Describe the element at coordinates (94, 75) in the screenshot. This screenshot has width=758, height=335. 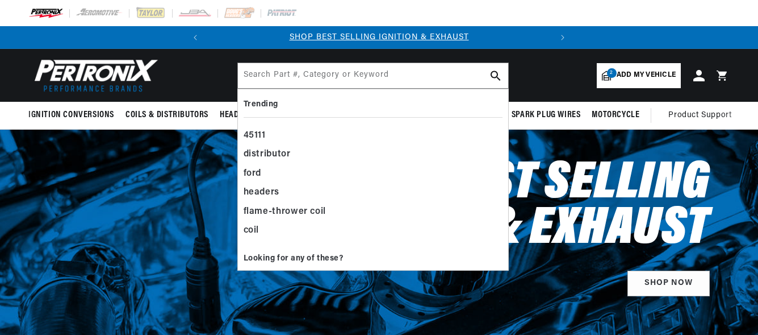
I see `img: Pertronix` at that location.